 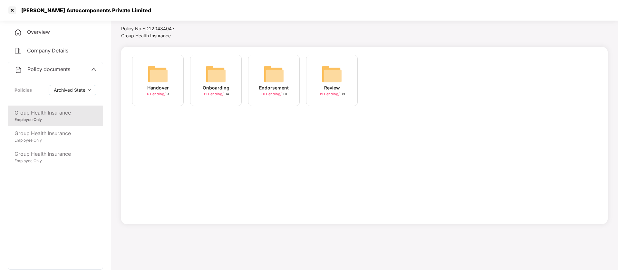 I want to click on span: 39 Pending /, so click(x=330, y=94).